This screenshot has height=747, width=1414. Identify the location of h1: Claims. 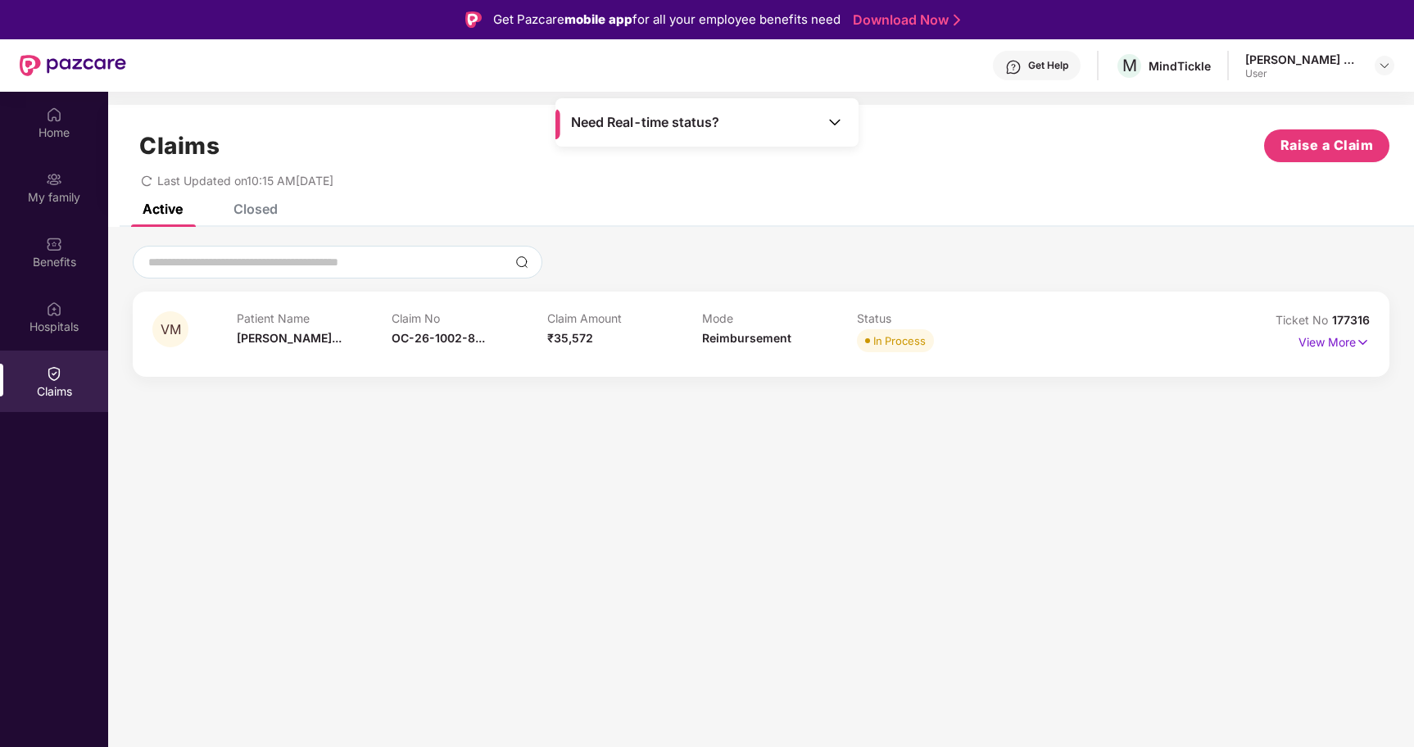
(179, 146).